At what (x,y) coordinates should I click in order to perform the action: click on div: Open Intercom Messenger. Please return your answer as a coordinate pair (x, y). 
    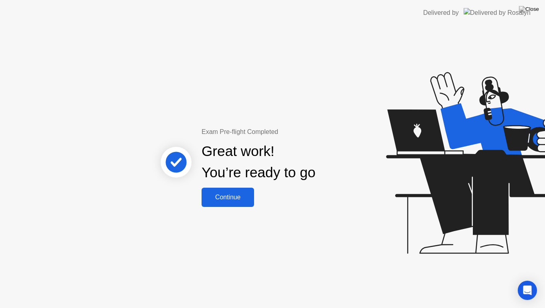
    Looking at the image, I should click on (528, 290).